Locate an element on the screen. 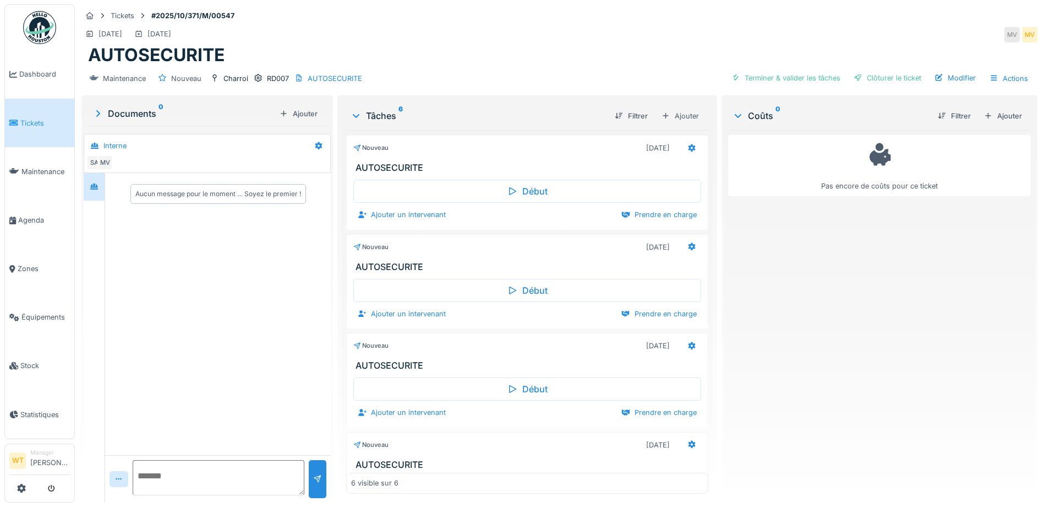  strong: #2025/10/371/M/00547 is located at coordinates (193, 15).